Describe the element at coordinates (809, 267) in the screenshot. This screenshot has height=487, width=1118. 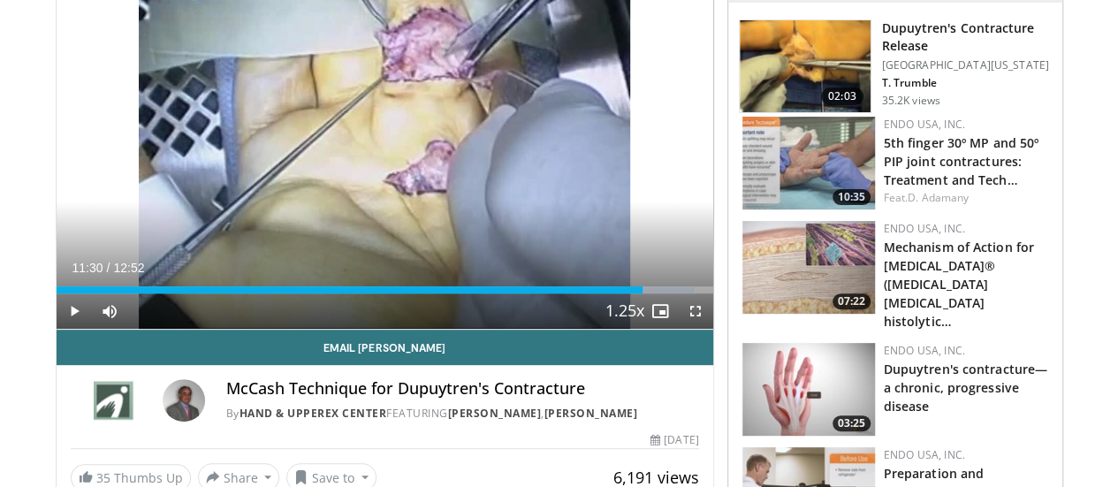
I see `a: 07:22` at that location.